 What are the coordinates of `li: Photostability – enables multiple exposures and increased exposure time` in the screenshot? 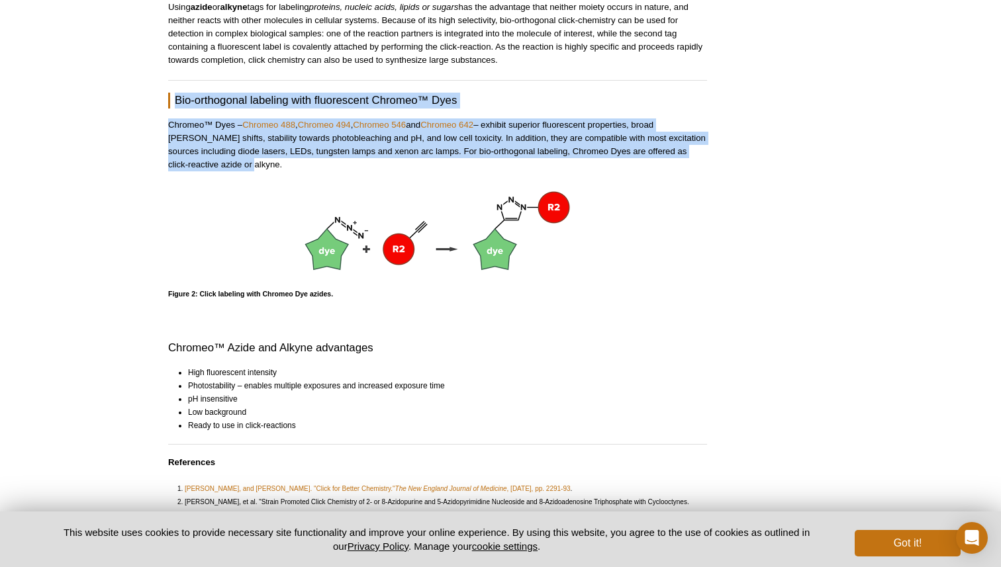 It's located at (442, 386).